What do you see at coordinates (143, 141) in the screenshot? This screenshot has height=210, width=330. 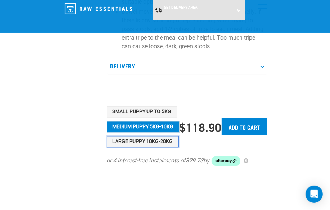 I see `button: Large Puppy 10kg-20kg` at bounding box center [143, 141].